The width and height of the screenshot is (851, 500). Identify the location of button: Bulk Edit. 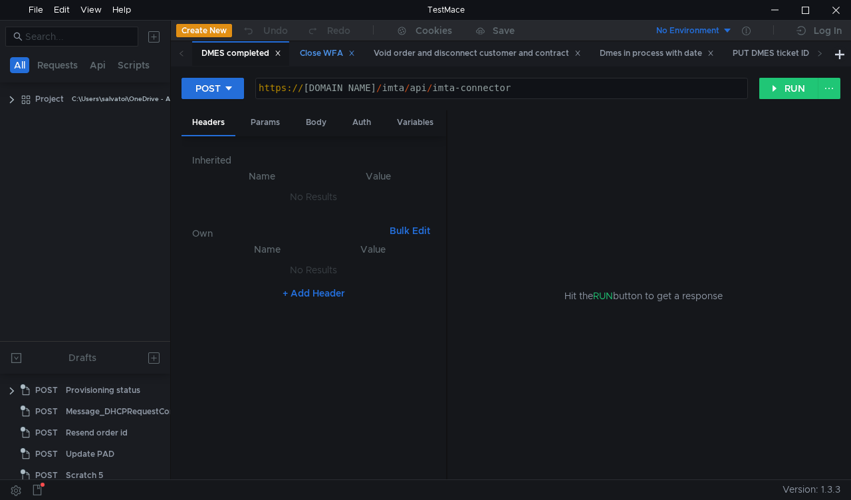
(410, 231).